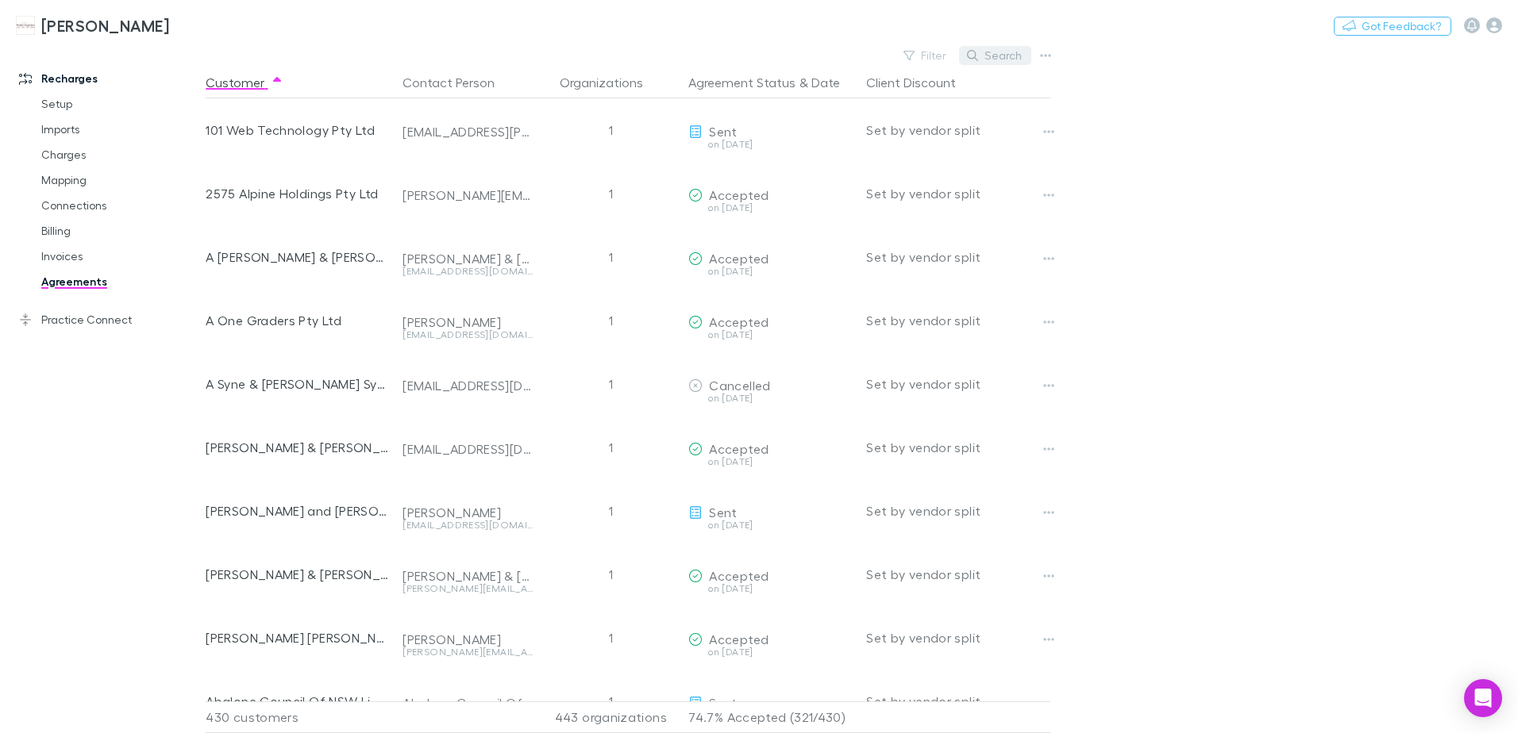  Describe the element at coordinates (995, 56) in the screenshot. I see `button: Search` at that location.